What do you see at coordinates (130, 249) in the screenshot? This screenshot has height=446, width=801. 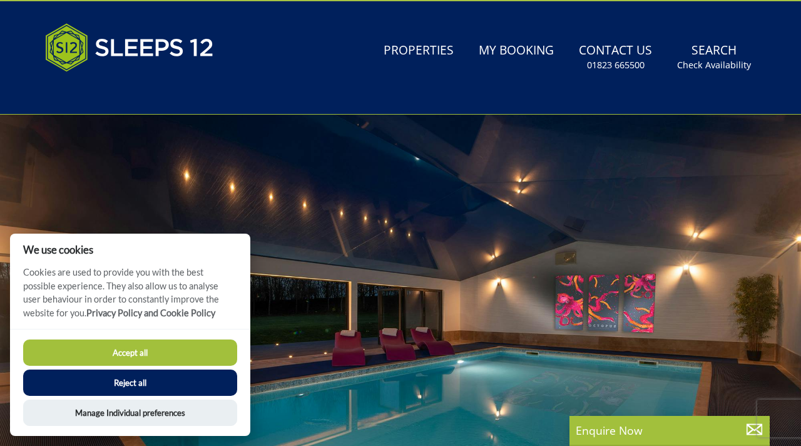 I see `h2: We use cookies` at bounding box center [130, 249].